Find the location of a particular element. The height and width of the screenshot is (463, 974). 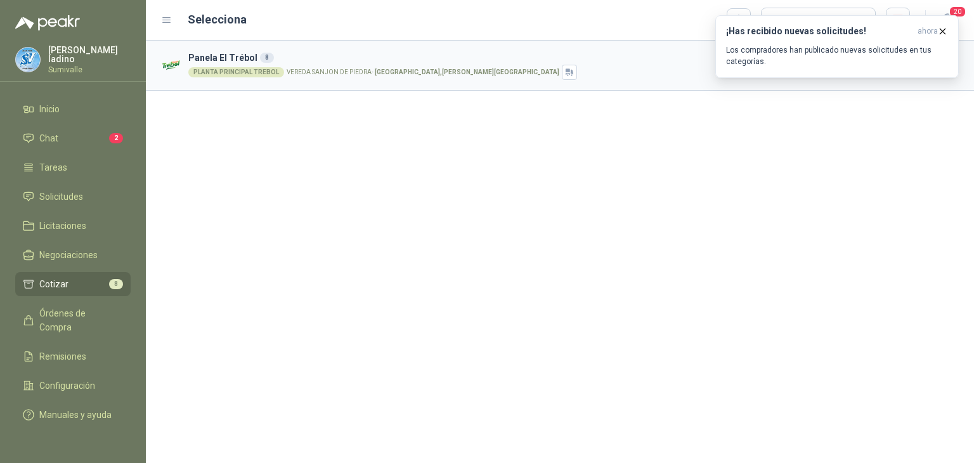

span: Tareas is located at coordinates (53, 167).